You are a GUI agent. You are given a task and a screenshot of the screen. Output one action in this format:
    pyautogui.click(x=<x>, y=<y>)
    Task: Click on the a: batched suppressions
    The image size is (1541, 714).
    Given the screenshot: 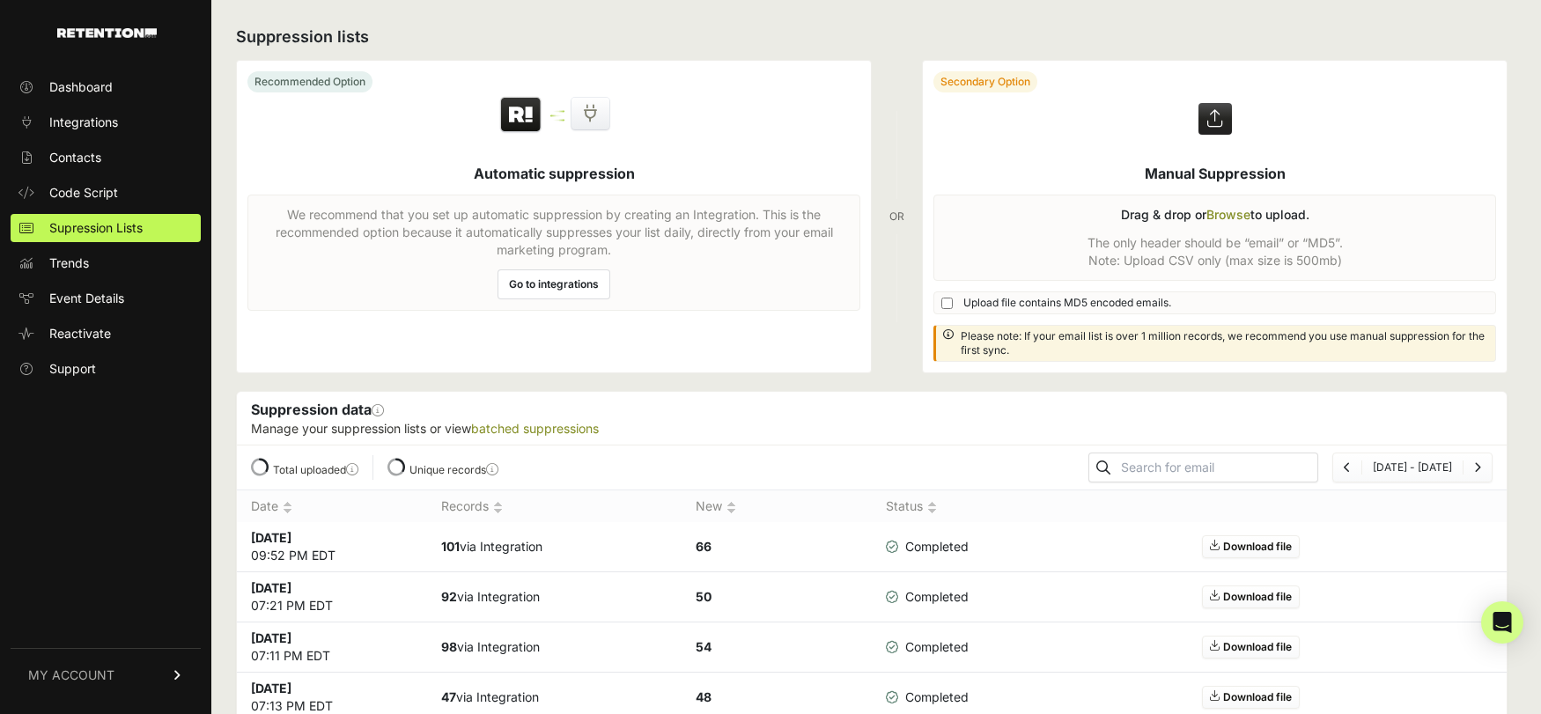 What is the action you would take?
    pyautogui.click(x=534, y=428)
    